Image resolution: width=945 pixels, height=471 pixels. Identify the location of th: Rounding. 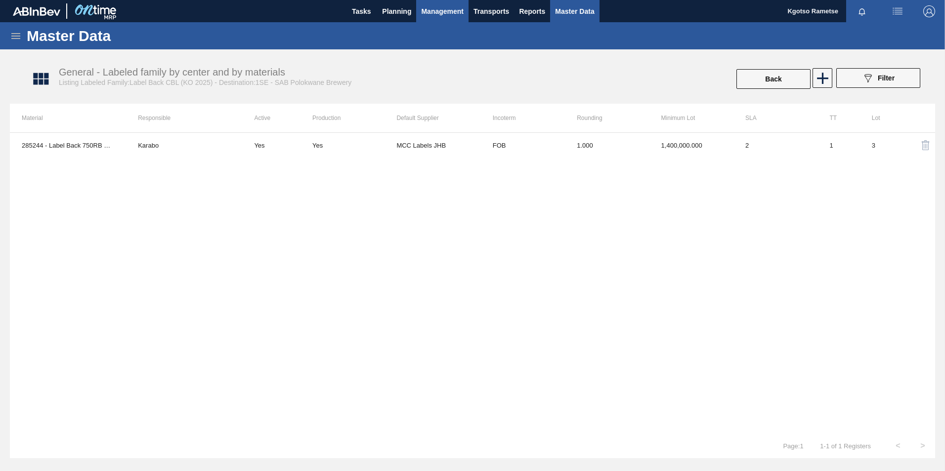
(607, 118).